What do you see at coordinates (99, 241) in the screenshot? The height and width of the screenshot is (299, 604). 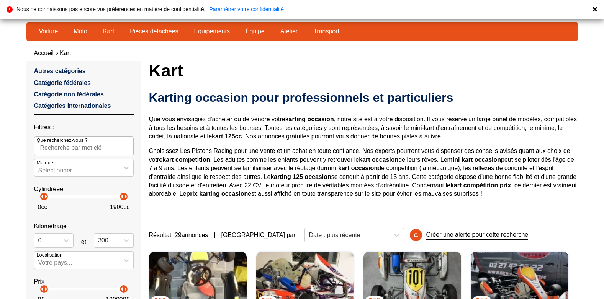 I see `input: 300000` at bounding box center [99, 241].